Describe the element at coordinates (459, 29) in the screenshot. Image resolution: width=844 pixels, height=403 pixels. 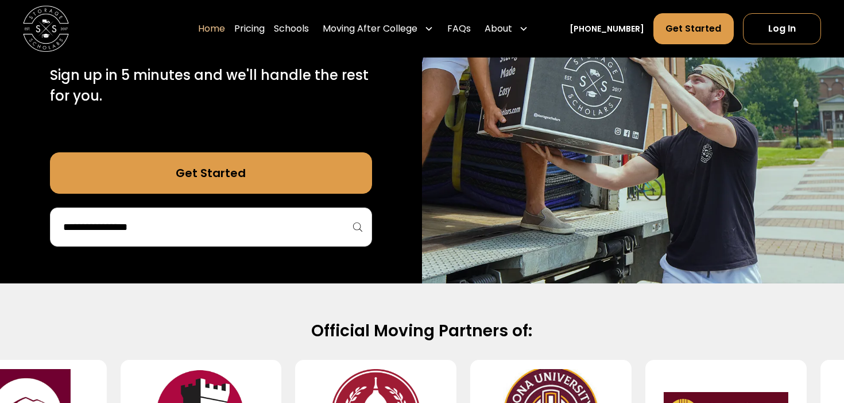
I see `a: FAQs` at that location.